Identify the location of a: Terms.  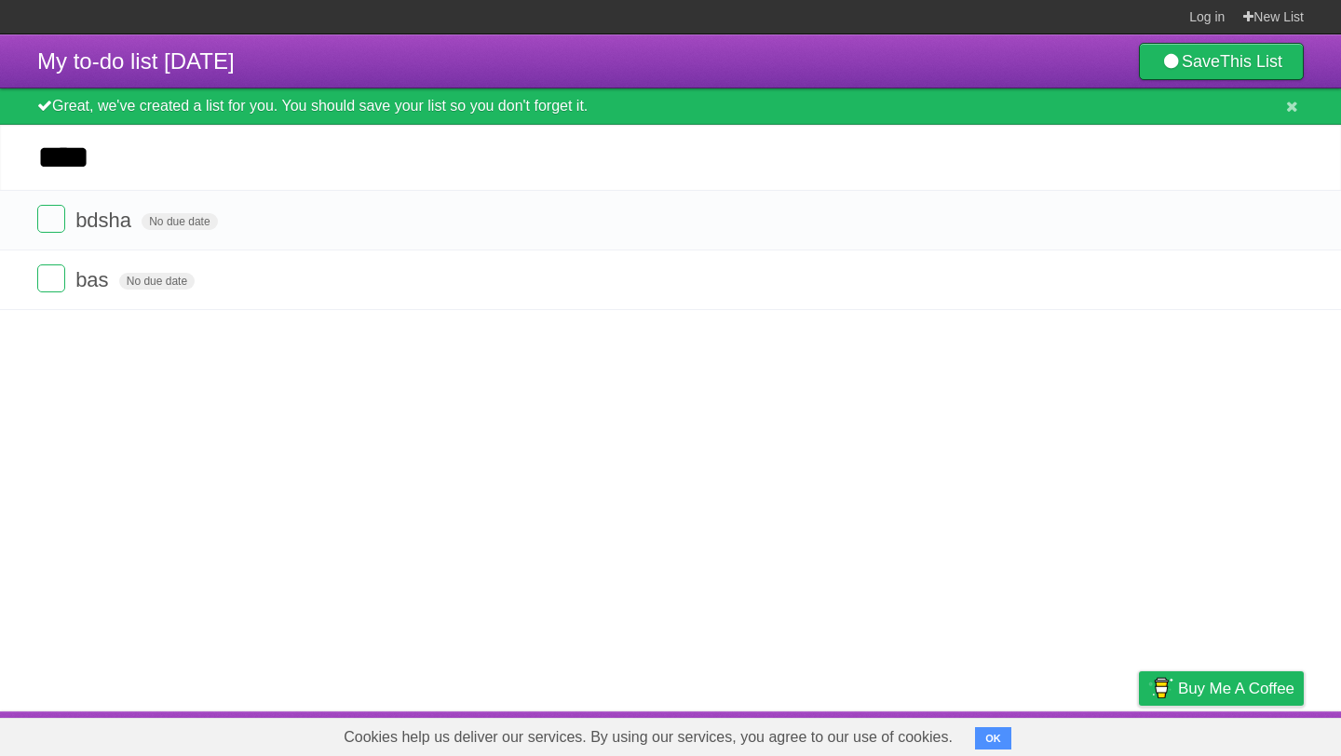
(1072, 734).